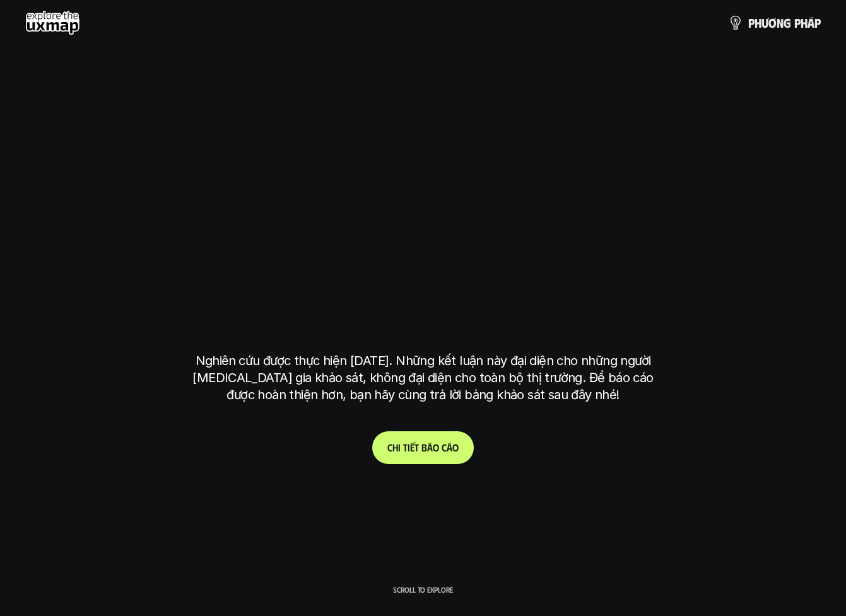 The image size is (846, 616). What do you see at coordinates (787, 23) in the screenshot?
I see `span: g` at bounding box center [787, 23].